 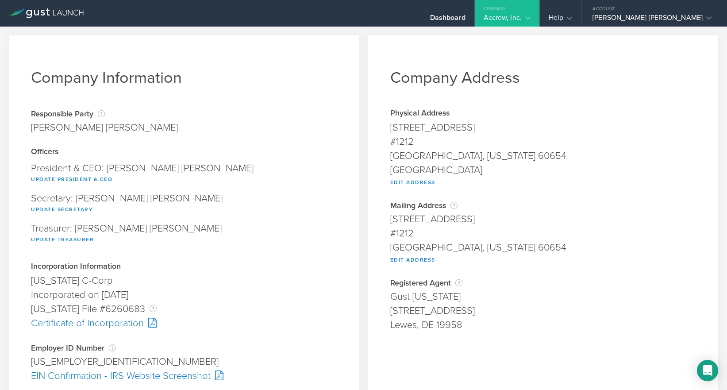 I want to click on div: Certificate of Incorporation, so click(x=184, y=323).